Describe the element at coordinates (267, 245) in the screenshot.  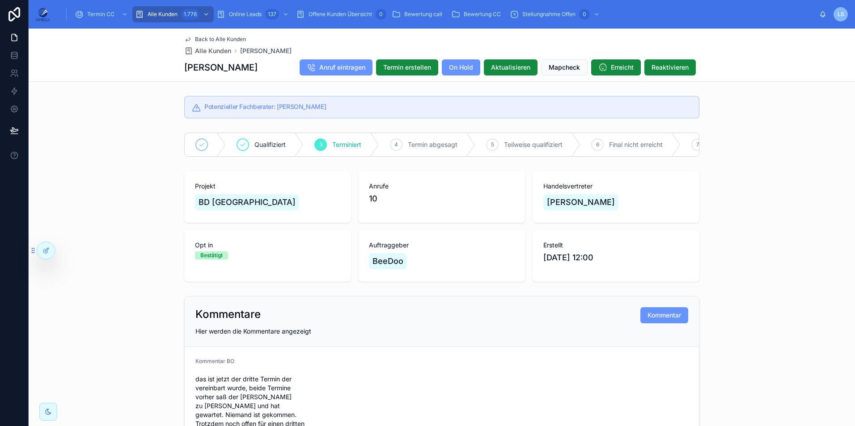
I see `span: Opt in` at that location.